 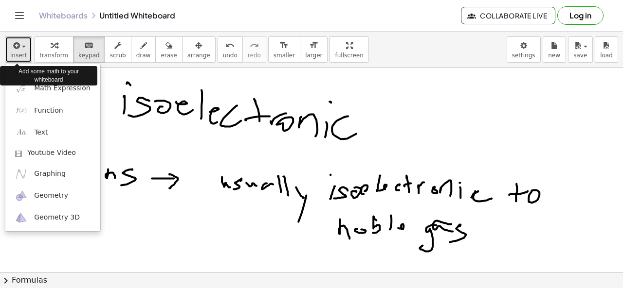 What do you see at coordinates (523, 50) in the screenshot?
I see `button: settings` at bounding box center [523, 50].